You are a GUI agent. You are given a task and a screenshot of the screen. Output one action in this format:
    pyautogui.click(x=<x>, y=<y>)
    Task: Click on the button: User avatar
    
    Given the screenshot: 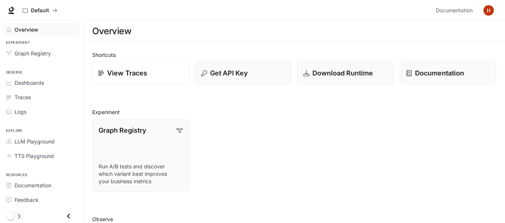 What is the action you would take?
    pyautogui.click(x=488, y=10)
    